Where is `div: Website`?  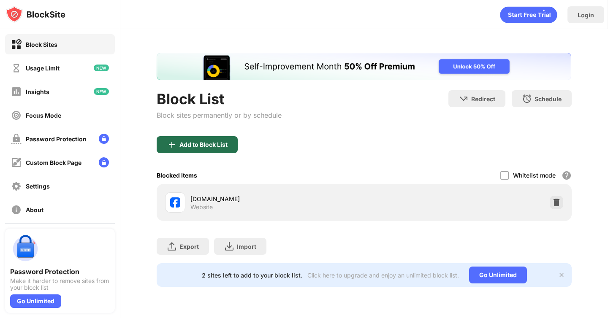
div: Website is located at coordinates (201, 207).